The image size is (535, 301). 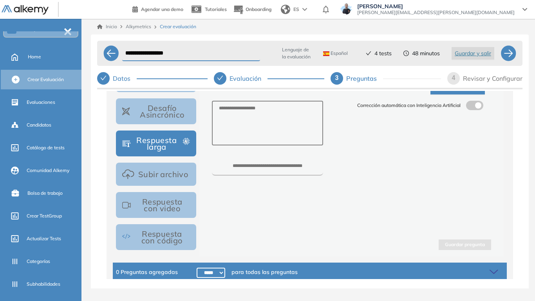 What do you see at coordinates (472, 53) in the screenshot?
I see `span: Guardar y salir` at bounding box center [472, 53].